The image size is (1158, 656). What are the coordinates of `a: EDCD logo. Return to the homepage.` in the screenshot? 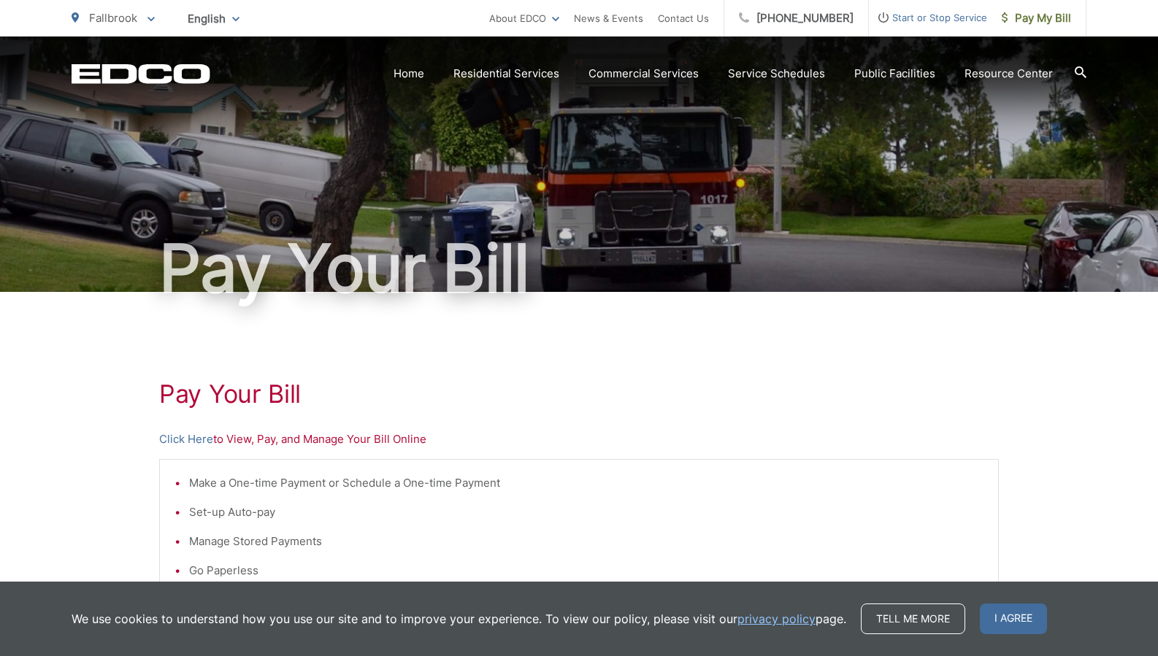 It's located at (141, 74).